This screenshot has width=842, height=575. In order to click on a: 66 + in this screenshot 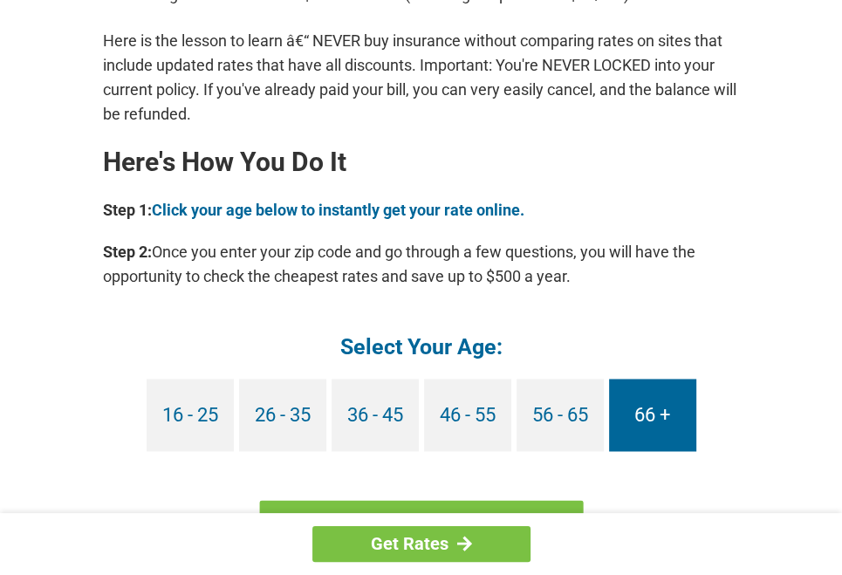, I will do `click(653, 415)`.